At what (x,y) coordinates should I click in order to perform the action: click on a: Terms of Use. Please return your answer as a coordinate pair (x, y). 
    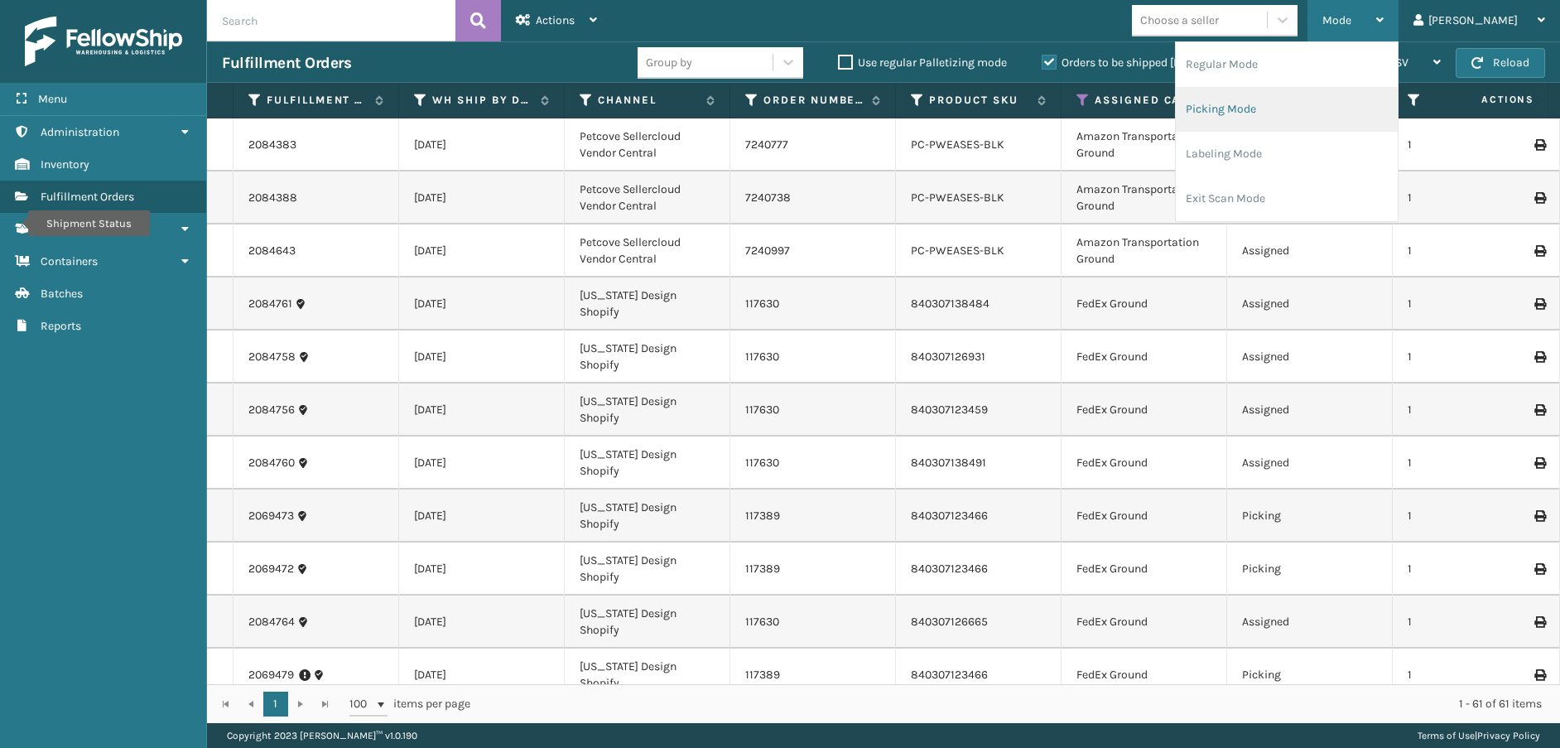
    Looking at the image, I should click on (1446, 735).